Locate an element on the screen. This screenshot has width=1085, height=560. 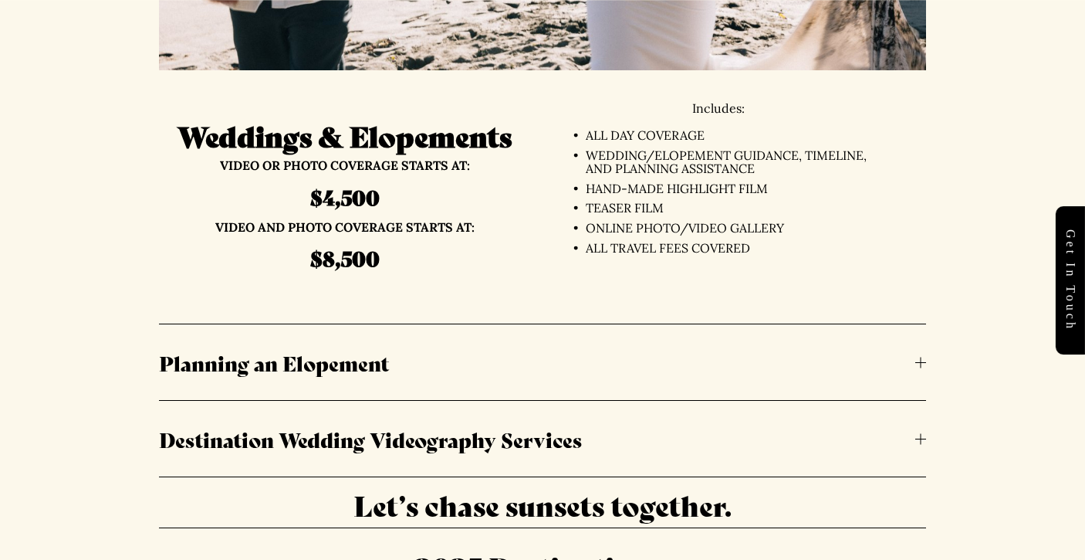
p: ALL TRAVEL FEES COVERED is located at coordinates (734, 249).